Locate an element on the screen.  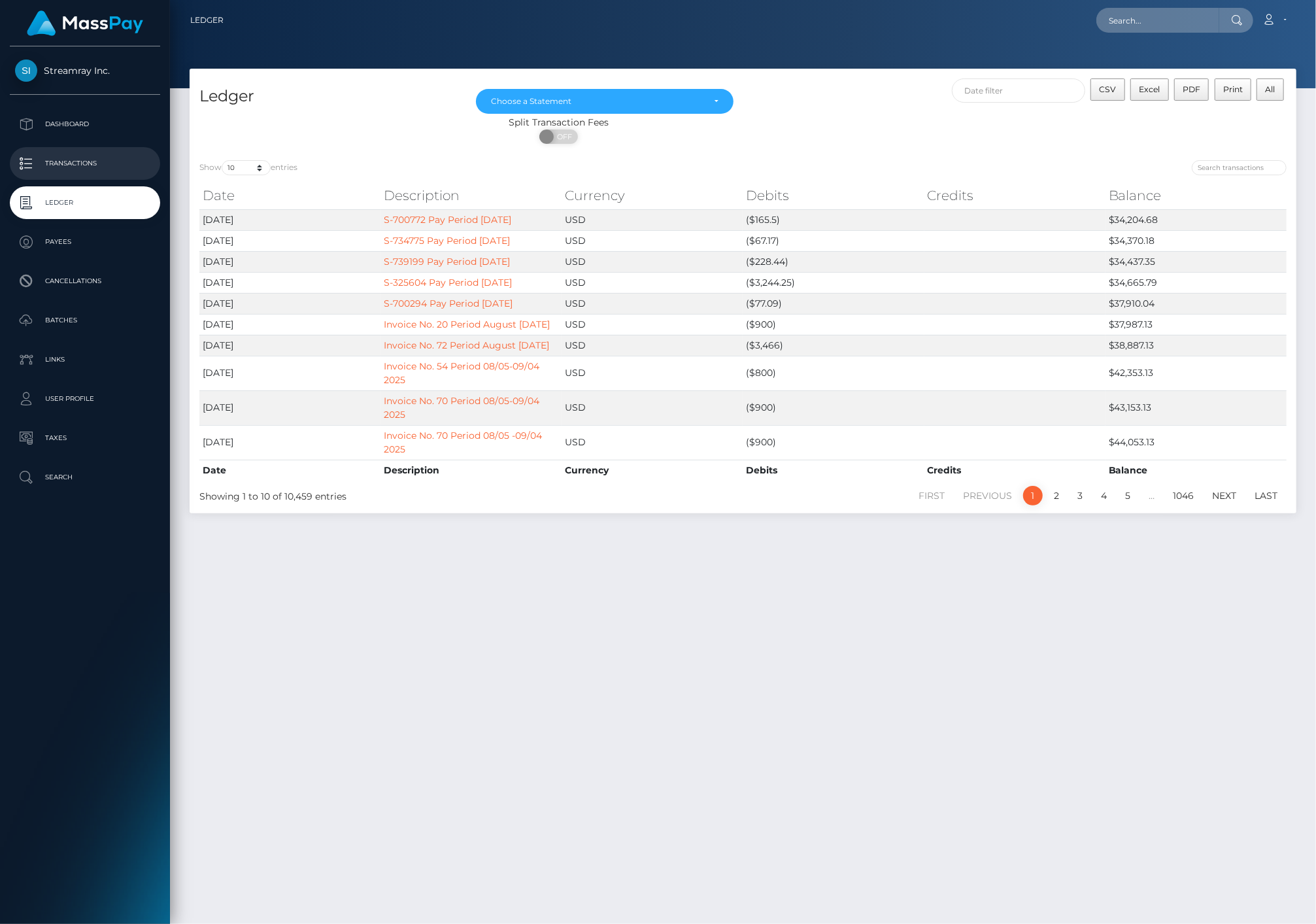
th: Description is located at coordinates (470, 471).